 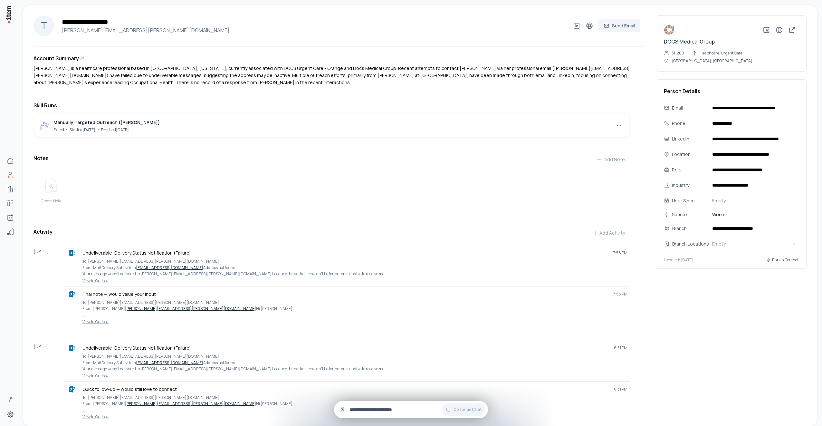 I want to click on div: Phone, so click(x=689, y=123).